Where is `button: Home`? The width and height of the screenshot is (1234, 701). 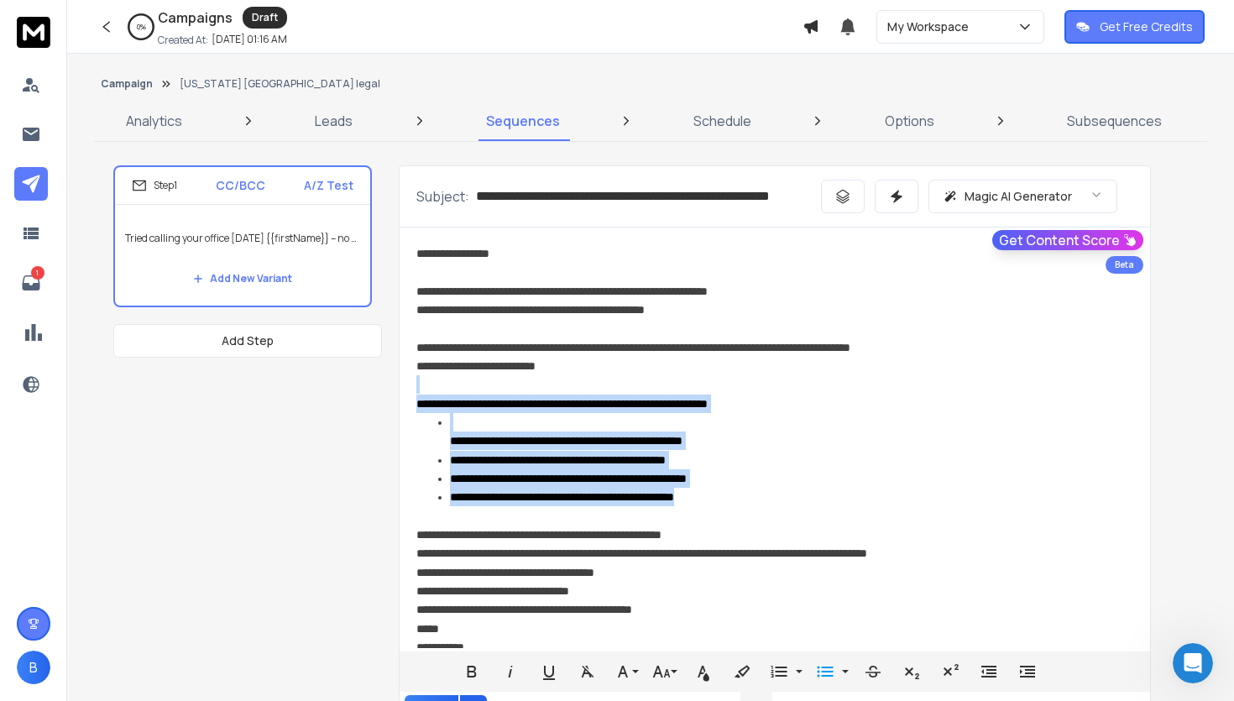
button: Home is located at coordinates (279, 23).